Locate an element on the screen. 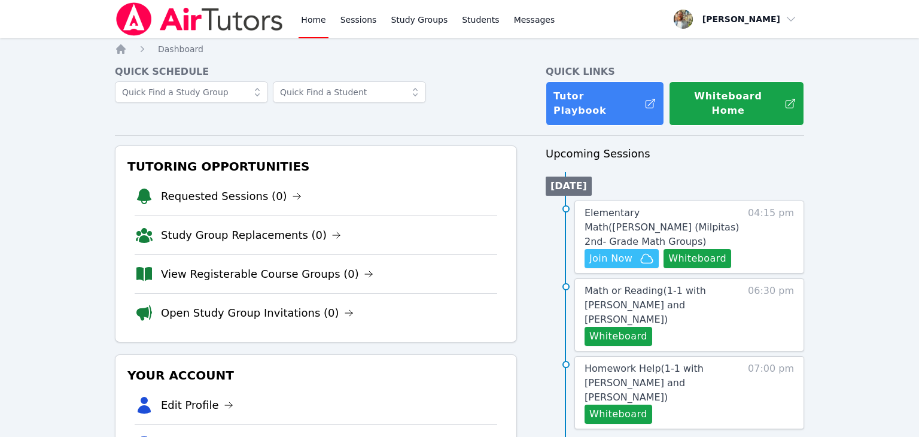  span: 07:00 pm is located at coordinates (770, 392).